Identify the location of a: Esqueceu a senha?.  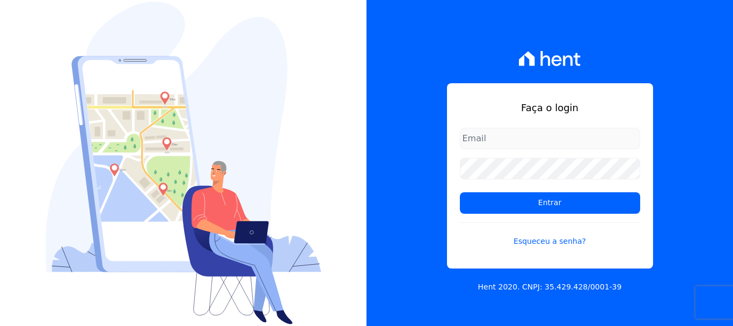
(550, 235).